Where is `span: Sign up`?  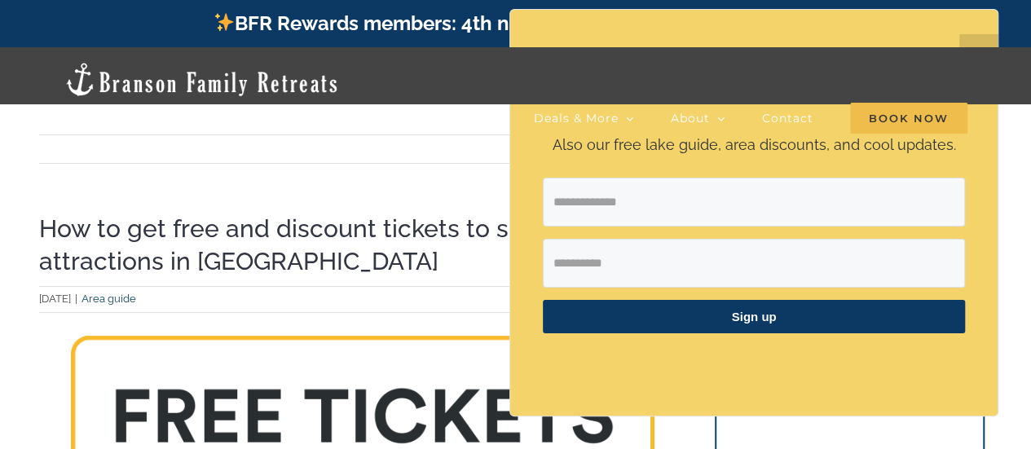
span: Sign up is located at coordinates (754, 316).